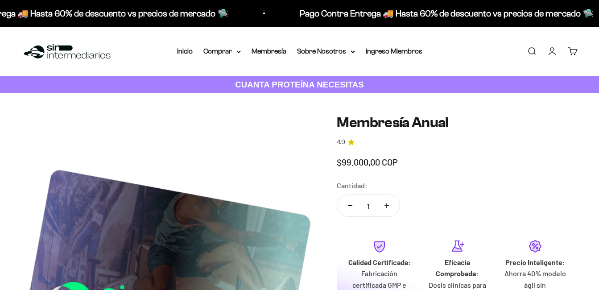 Image resolution: width=599 pixels, height=290 pixels. I want to click on strong: Calidad Certificada:, so click(379, 262).